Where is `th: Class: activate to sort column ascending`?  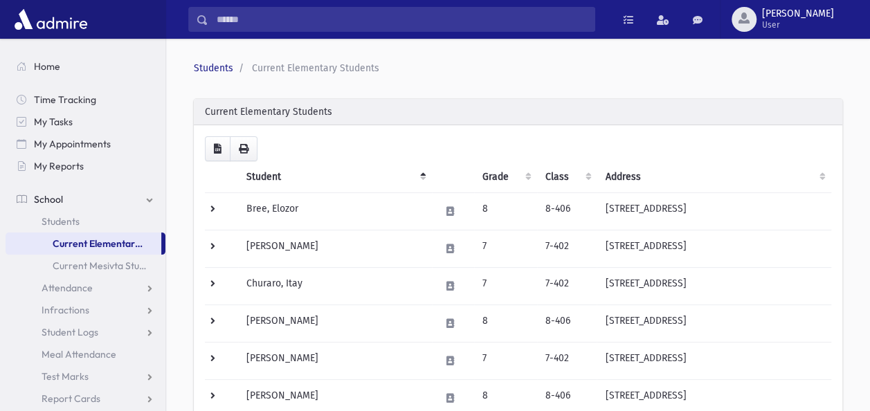
th: Class: activate to sort column ascending is located at coordinates (567, 177).